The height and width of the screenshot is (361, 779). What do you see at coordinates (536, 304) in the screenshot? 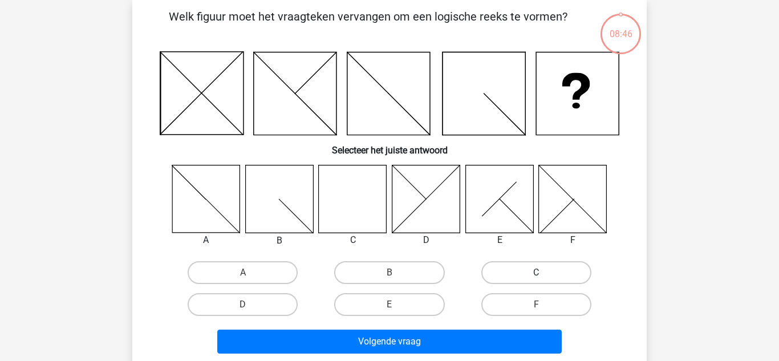
I see `label: F` at bounding box center [536, 304].